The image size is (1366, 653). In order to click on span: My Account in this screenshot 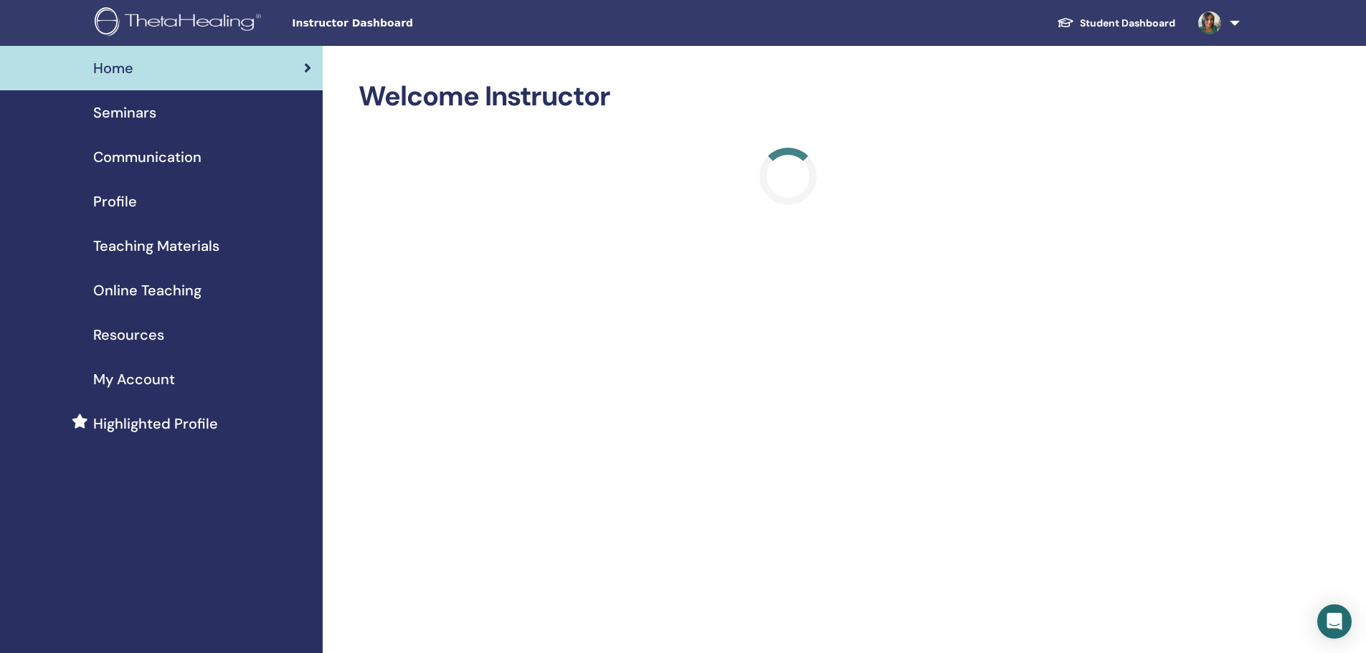, I will do `click(134, 379)`.